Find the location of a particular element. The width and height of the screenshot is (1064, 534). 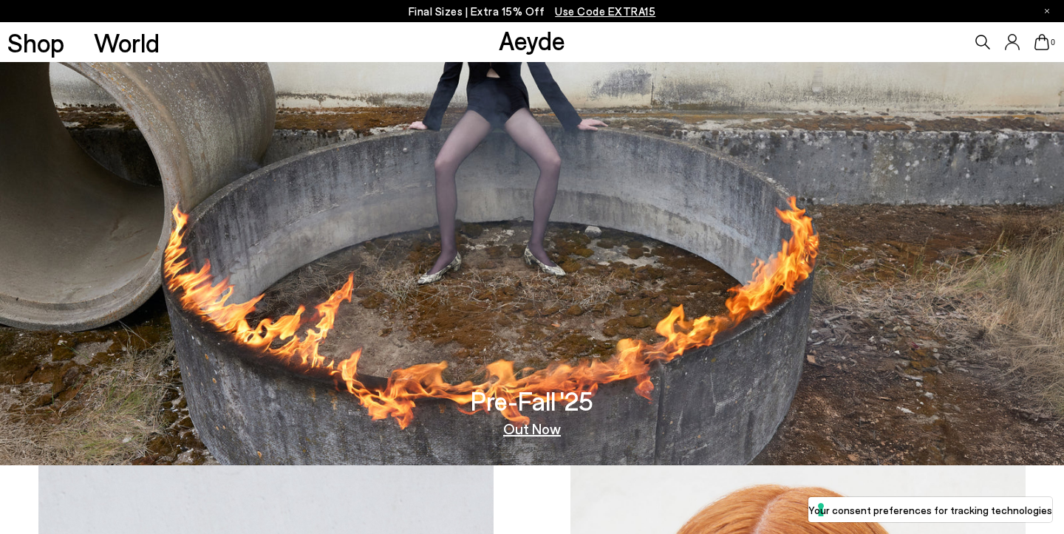

a: Shop is located at coordinates (35, 42).